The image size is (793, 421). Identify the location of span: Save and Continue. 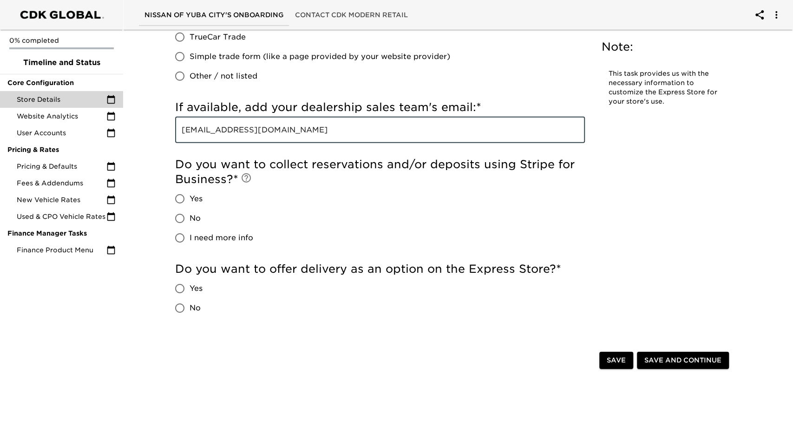
(683, 360).